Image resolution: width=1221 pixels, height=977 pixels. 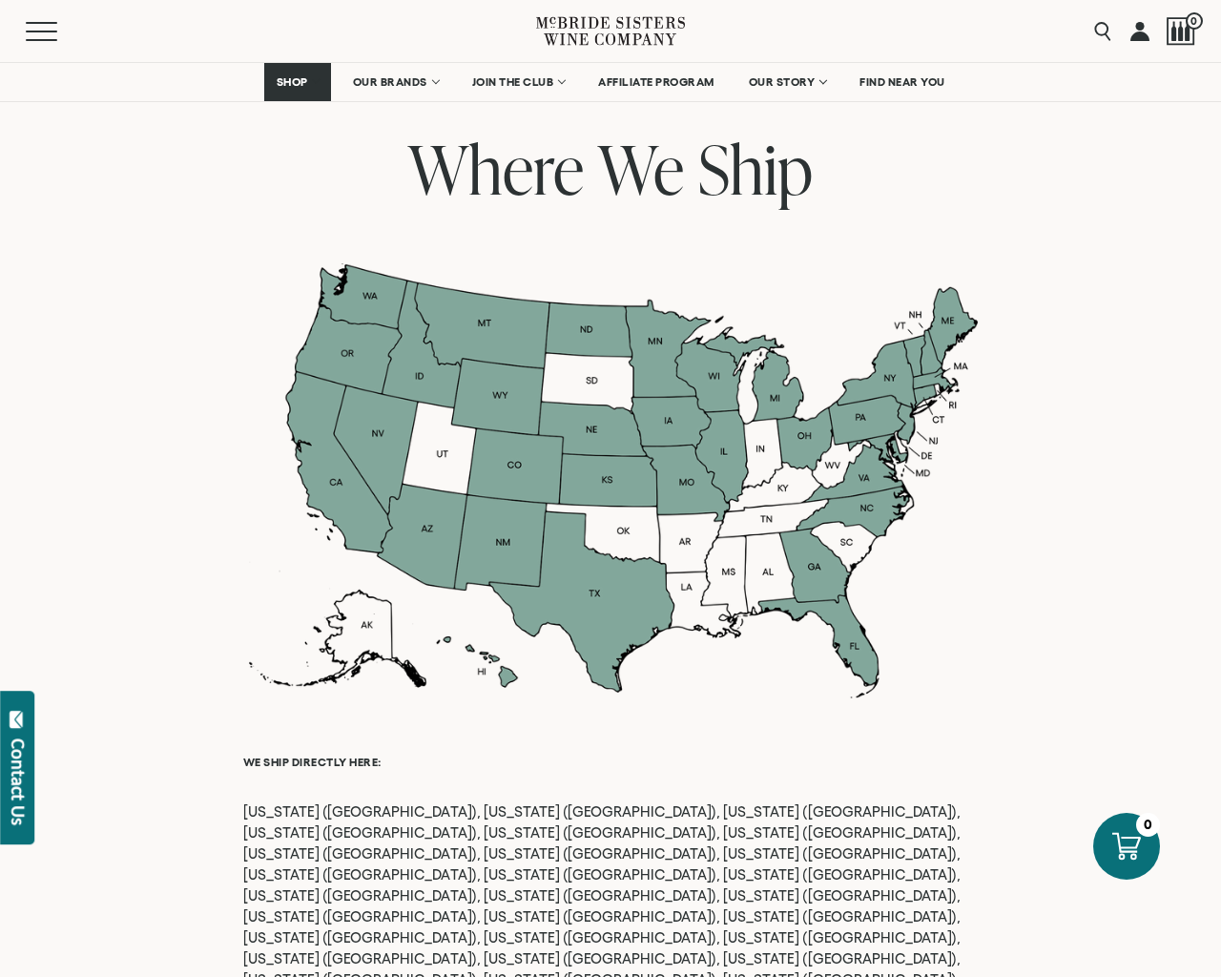 I want to click on span: We, so click(x=641, y=168).